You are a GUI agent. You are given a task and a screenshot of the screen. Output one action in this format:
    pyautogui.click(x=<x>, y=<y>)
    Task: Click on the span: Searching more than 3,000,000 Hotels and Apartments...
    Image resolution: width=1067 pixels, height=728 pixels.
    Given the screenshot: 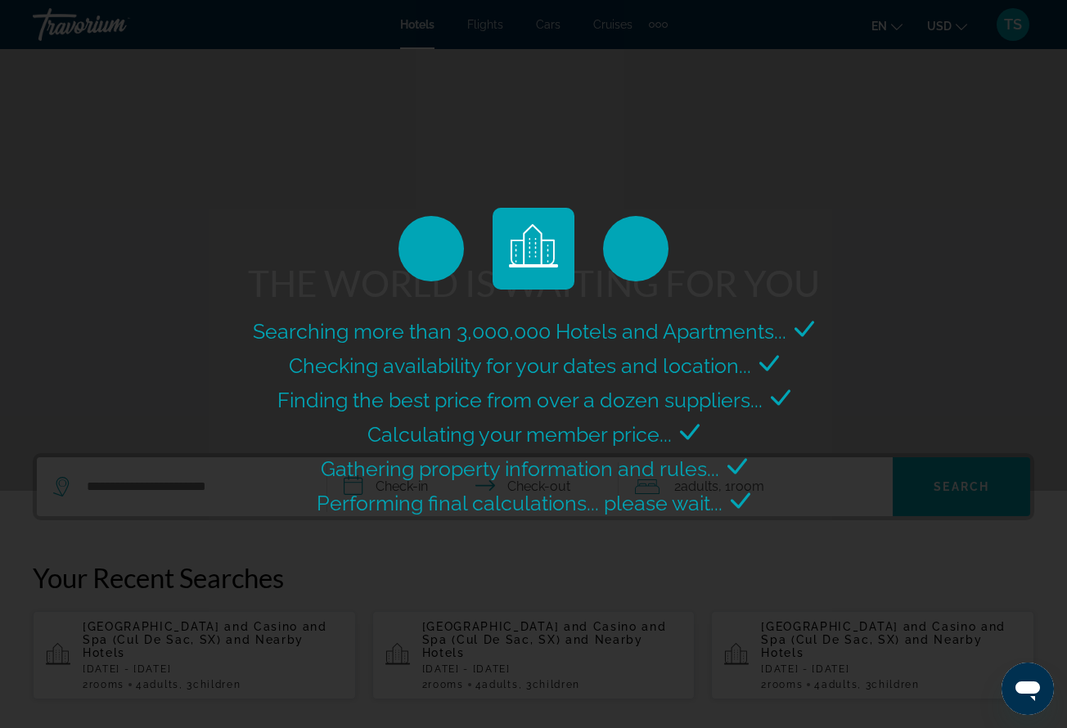 What is the action you would take?
    pyautogui.click(x=520, y=332)
    